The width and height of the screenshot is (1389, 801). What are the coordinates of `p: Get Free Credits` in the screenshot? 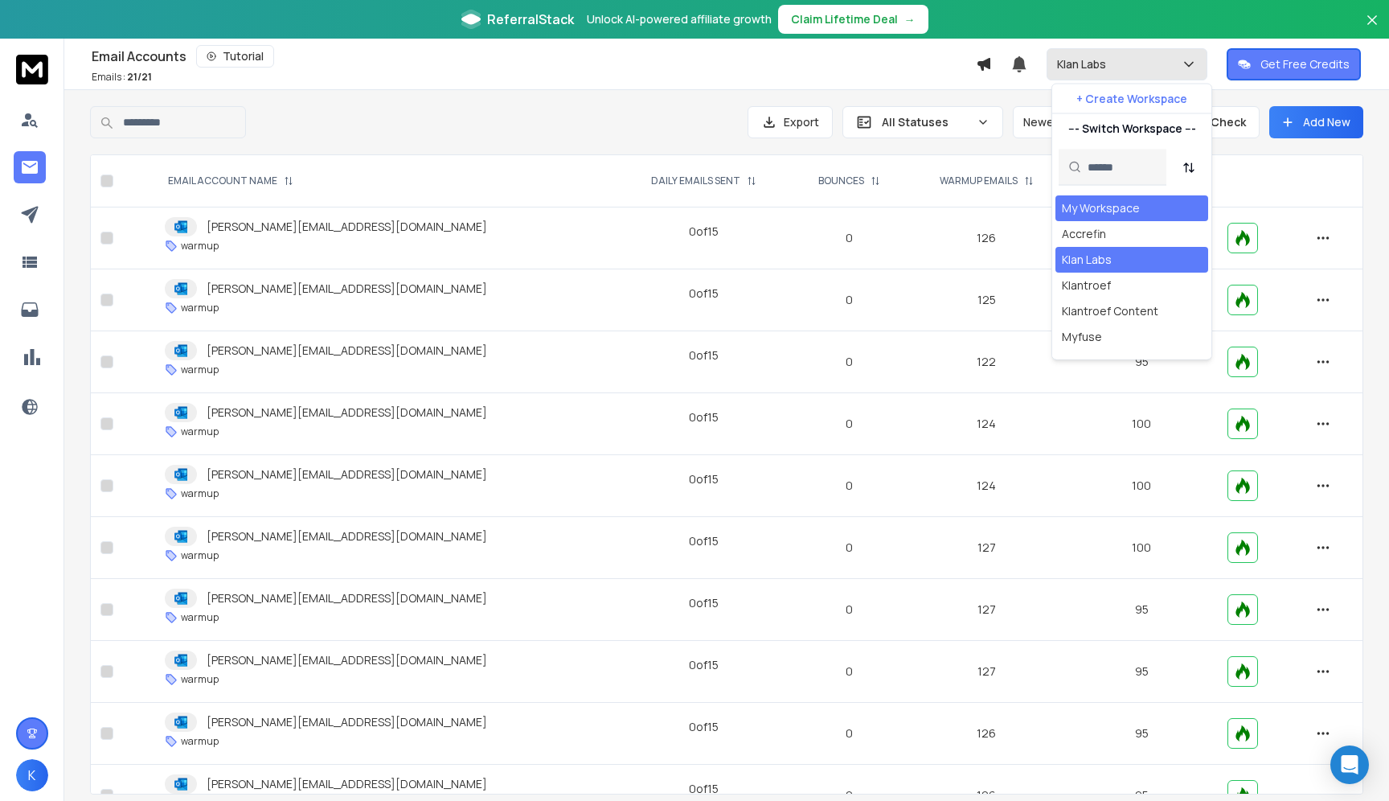 It's located at (1305, 64).